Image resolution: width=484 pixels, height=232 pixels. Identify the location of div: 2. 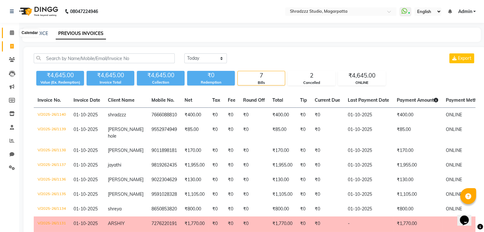
(312, 76).